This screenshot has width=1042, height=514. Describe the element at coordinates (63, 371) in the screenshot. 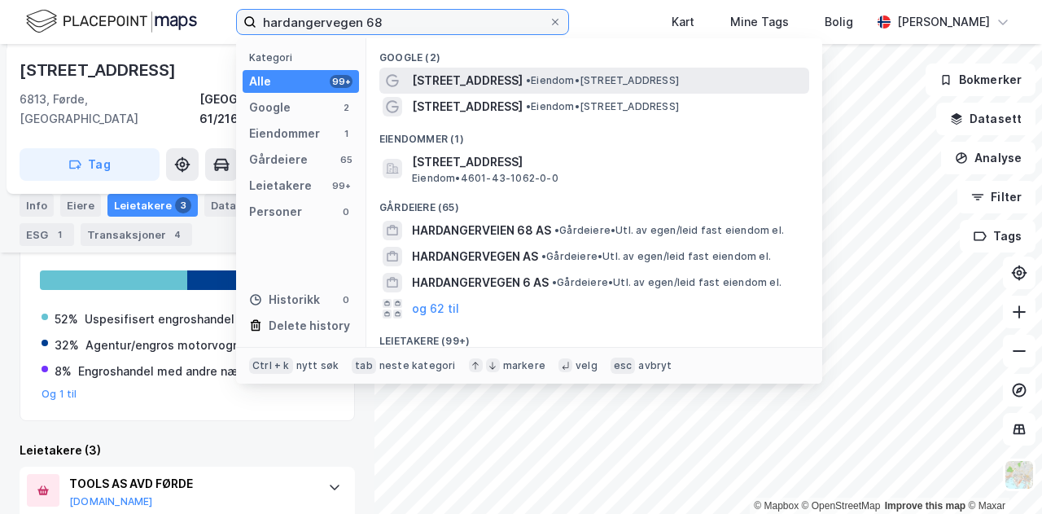

I see `div: 8%` at that location.